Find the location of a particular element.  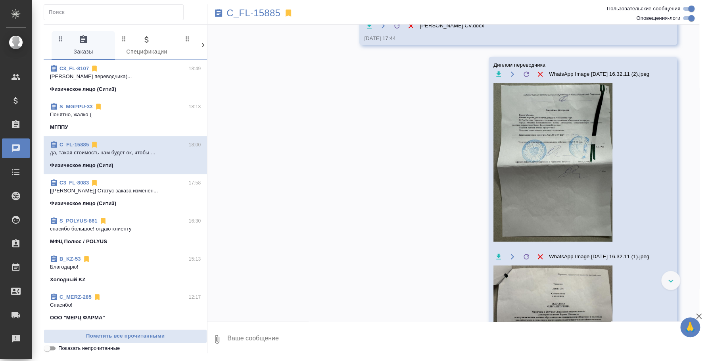

span: Пользовательские сообщения is located at coordinates (644, 9).